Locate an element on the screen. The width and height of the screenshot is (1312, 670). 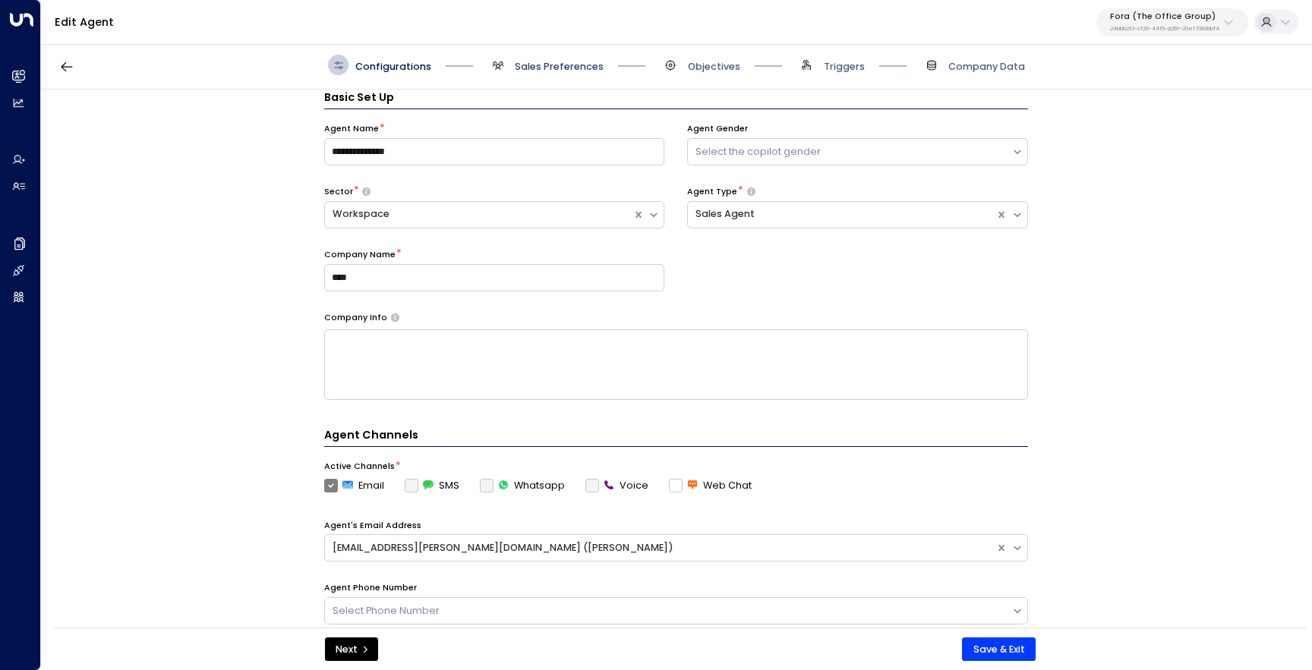
div: Select Phone Number is located at coordinates (668, 611).